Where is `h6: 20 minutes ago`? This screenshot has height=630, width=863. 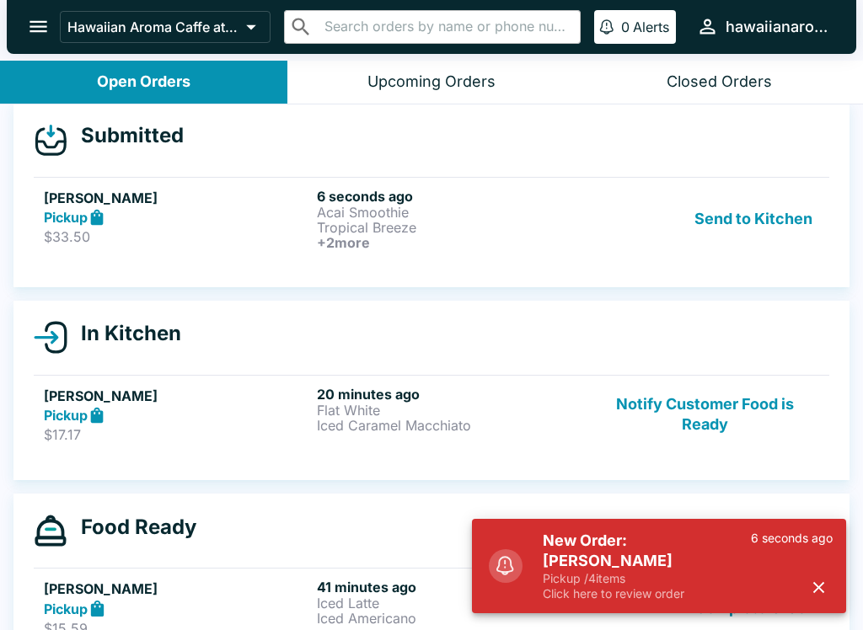
h6: 20 minutes ago is located at coordinates (450, 394).